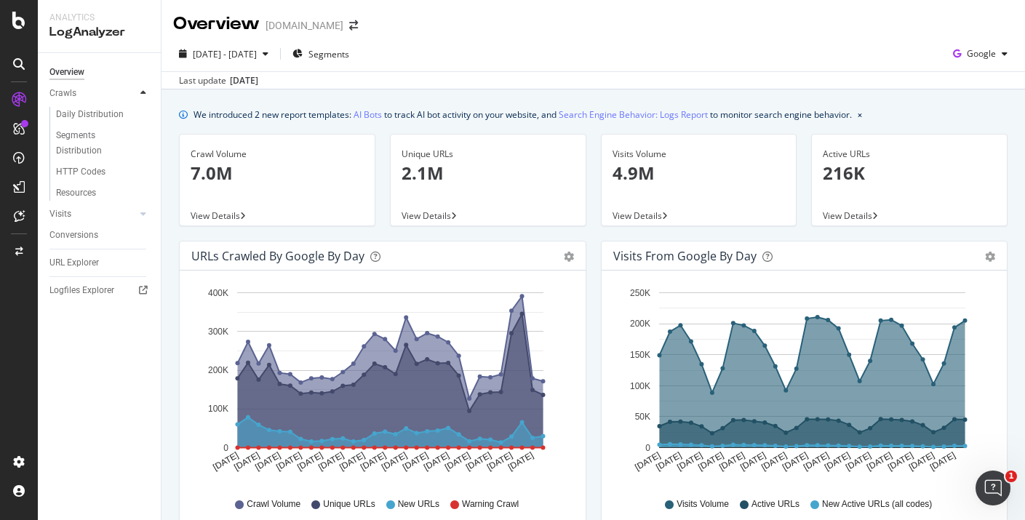 The width and height of the screenshot is (1025, 520). I want to click on div: URL Explorer, so click(74, 263).